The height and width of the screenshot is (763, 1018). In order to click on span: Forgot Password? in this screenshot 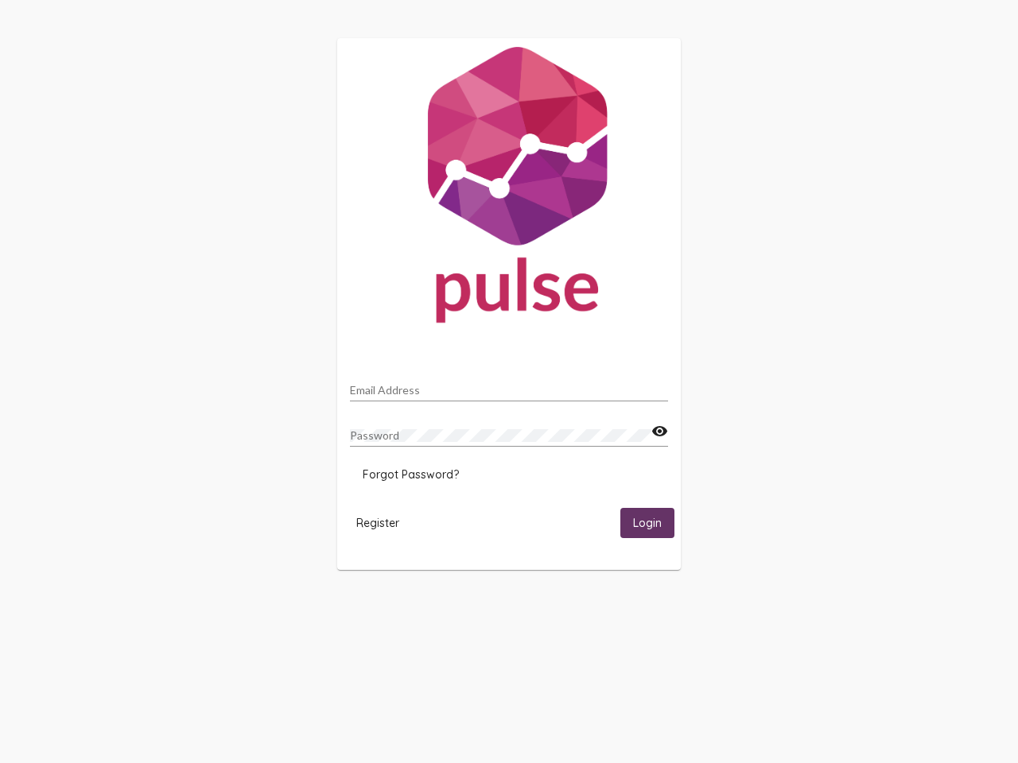, I will do `click(410, 475)`.